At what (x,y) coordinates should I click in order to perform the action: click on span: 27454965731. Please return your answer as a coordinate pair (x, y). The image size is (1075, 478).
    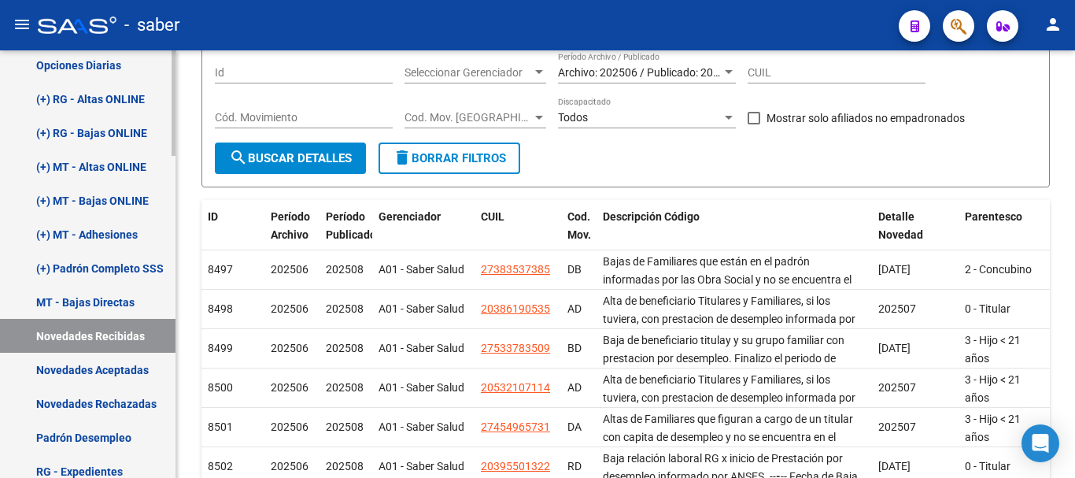
    Looking at the image, I should click on (515, 426).